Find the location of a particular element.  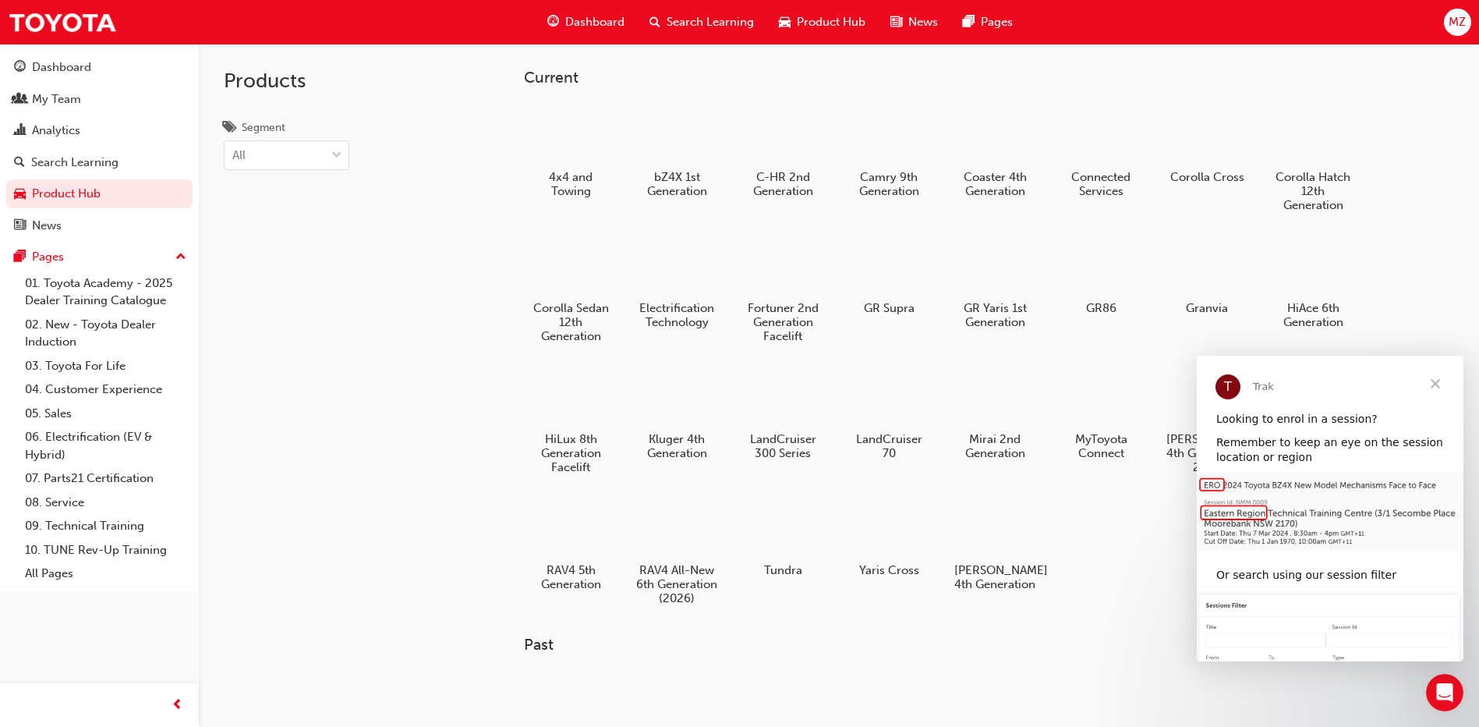

span: guage-icon is located at coordinates (19, 68).